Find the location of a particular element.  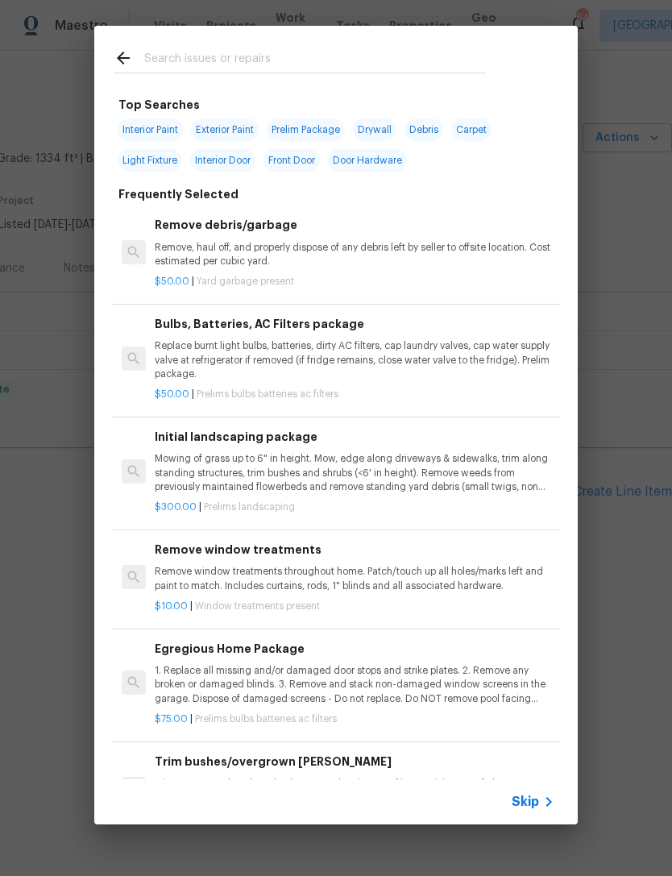

p: Remove, haul off, and properly dispose of any debris left by seller to offsite location. Cost est... is located at coordinates (355, 255).